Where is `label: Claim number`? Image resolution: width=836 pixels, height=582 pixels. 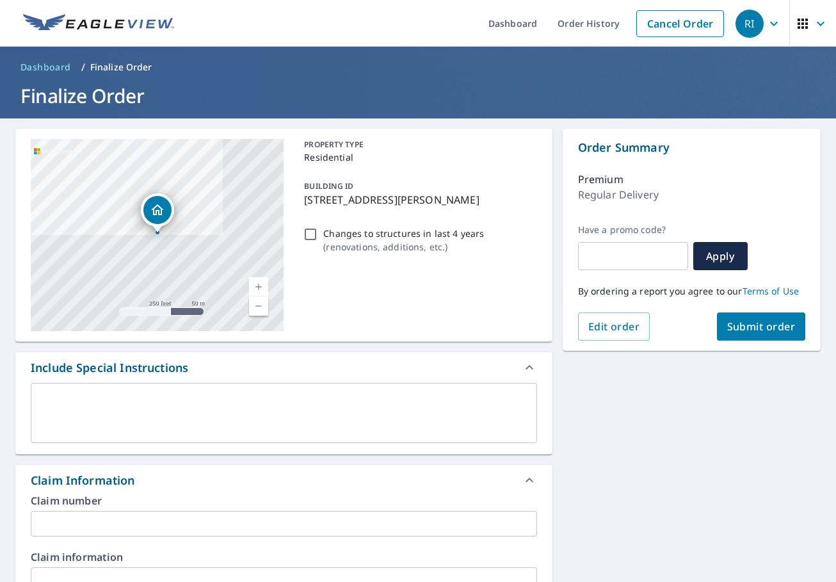 label: Claim number is located at coordinates (284, 501).